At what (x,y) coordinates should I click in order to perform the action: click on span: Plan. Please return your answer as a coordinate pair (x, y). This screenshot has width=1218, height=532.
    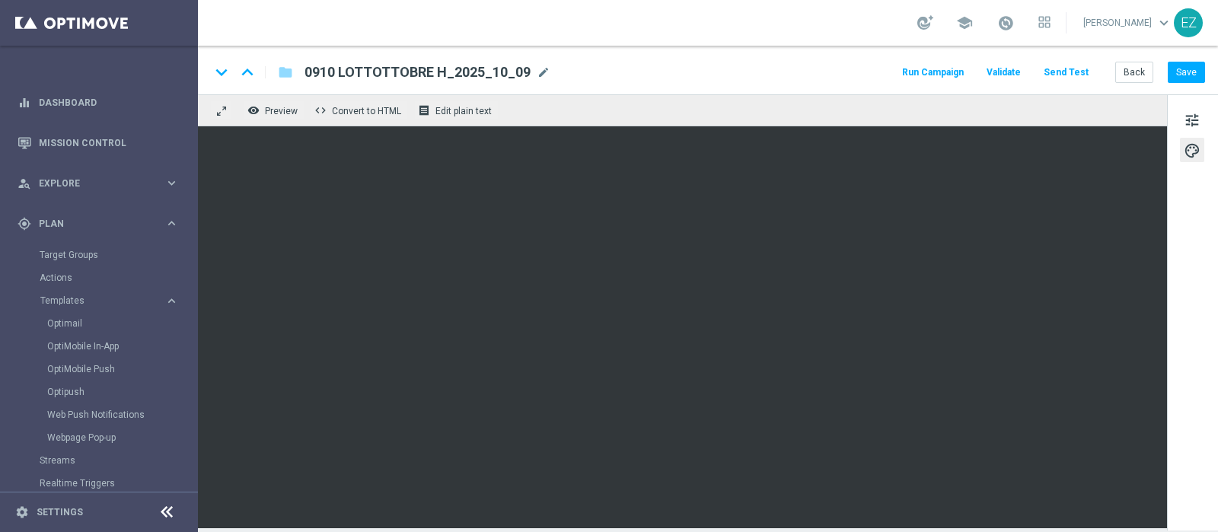
    Looking at the image, I should click on (101, 224).